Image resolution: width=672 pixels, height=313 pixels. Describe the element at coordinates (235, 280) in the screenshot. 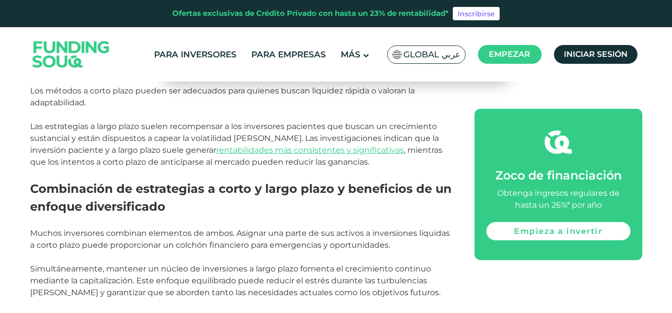

I see `font: Simultáneamente, mantener un núcleo de inversiones a largo plazo fomenta el crecimiento continuo ...` at that location.